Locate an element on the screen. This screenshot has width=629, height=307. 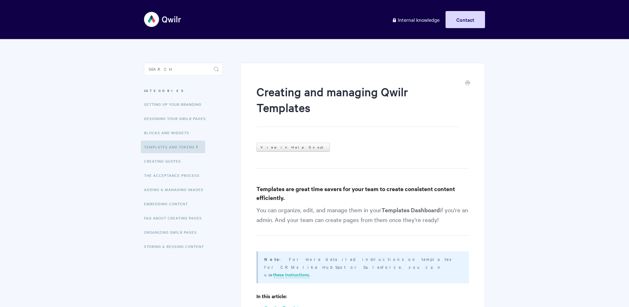
a: Creating Quotes is located at coordinates (165, 161).